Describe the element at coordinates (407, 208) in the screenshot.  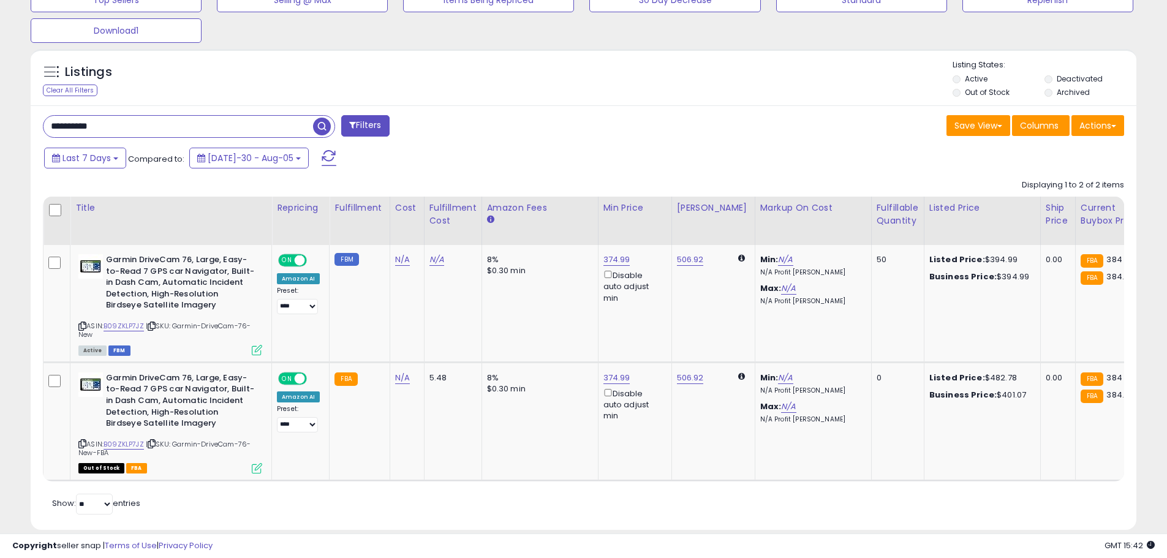
I see `div: Cost` at that location.